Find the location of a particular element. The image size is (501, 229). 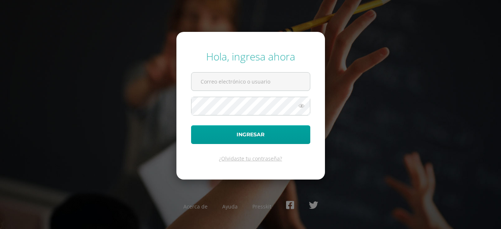

a: ¿Olvidaste tu contraseña? is located at coordinates (251, 159).